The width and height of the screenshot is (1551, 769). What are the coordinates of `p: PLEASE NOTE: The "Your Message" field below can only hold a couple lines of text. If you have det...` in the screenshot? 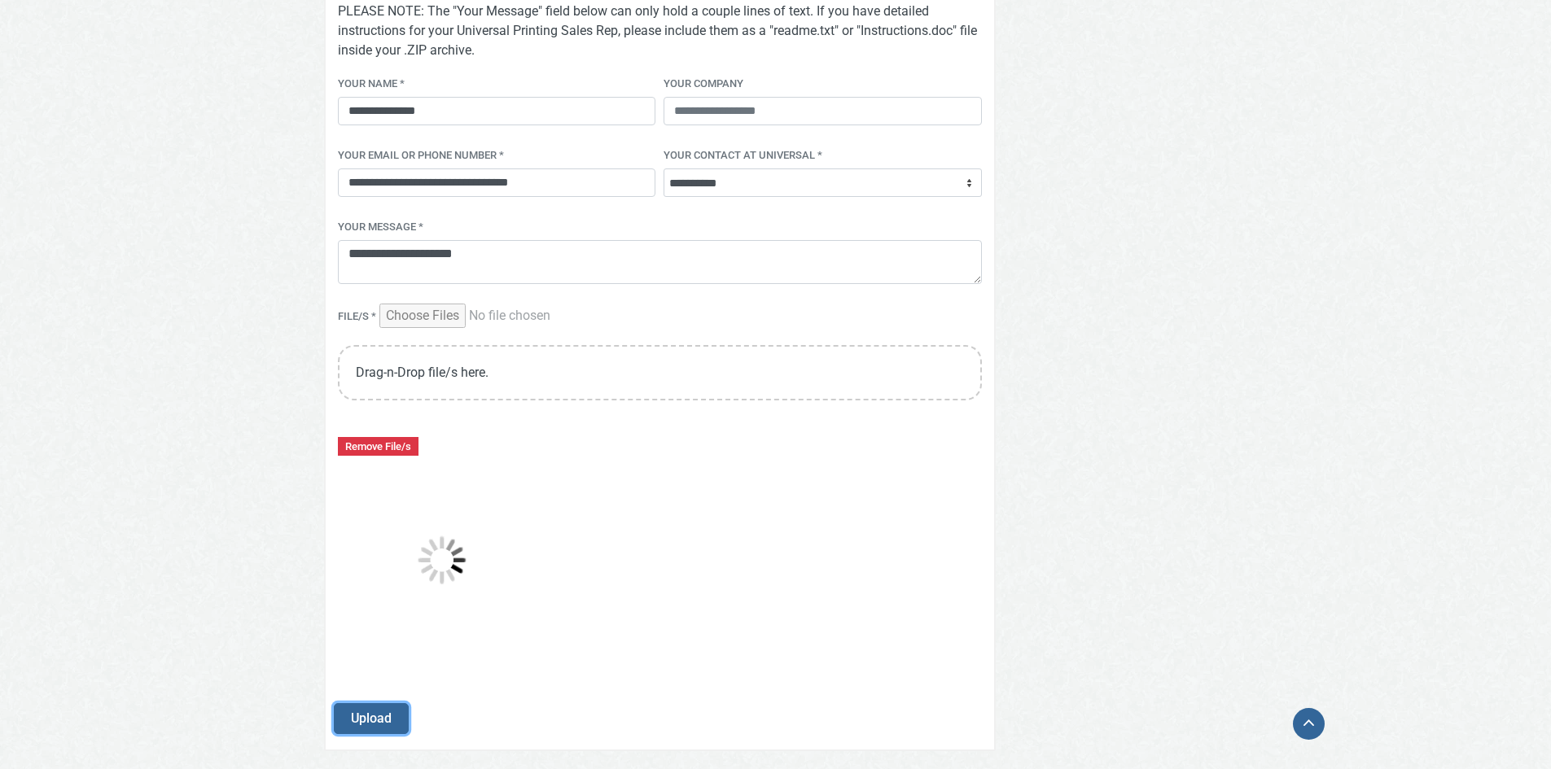 It's located at (660, 31).